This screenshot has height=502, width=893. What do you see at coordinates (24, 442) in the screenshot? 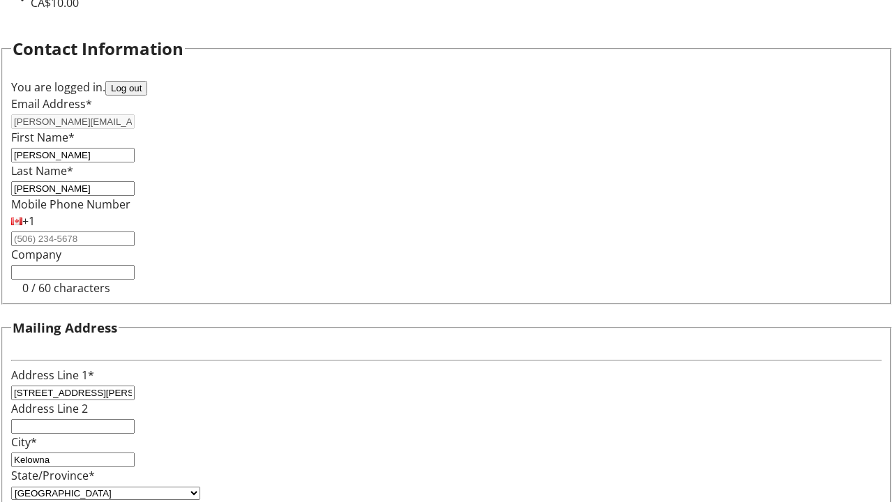
I see `label: City*` at bounding box center [24, 442].